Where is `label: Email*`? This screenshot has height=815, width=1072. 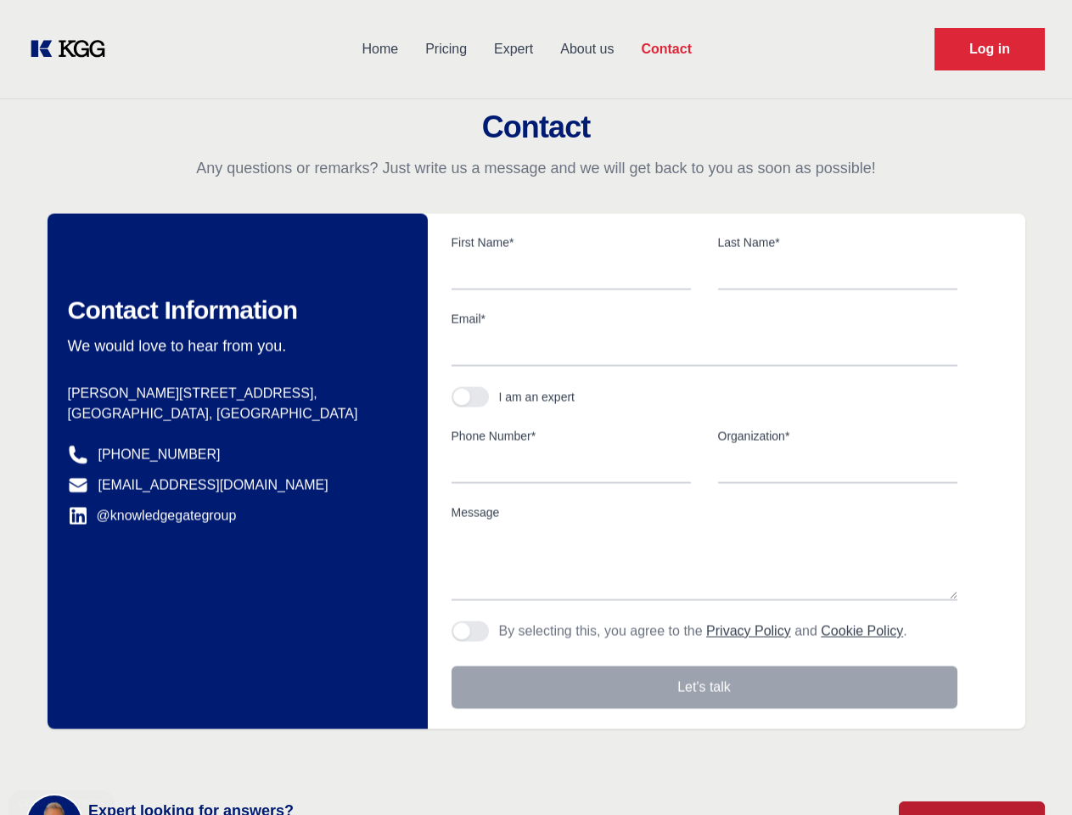
label: Email* is located at coordinates (704, 319).